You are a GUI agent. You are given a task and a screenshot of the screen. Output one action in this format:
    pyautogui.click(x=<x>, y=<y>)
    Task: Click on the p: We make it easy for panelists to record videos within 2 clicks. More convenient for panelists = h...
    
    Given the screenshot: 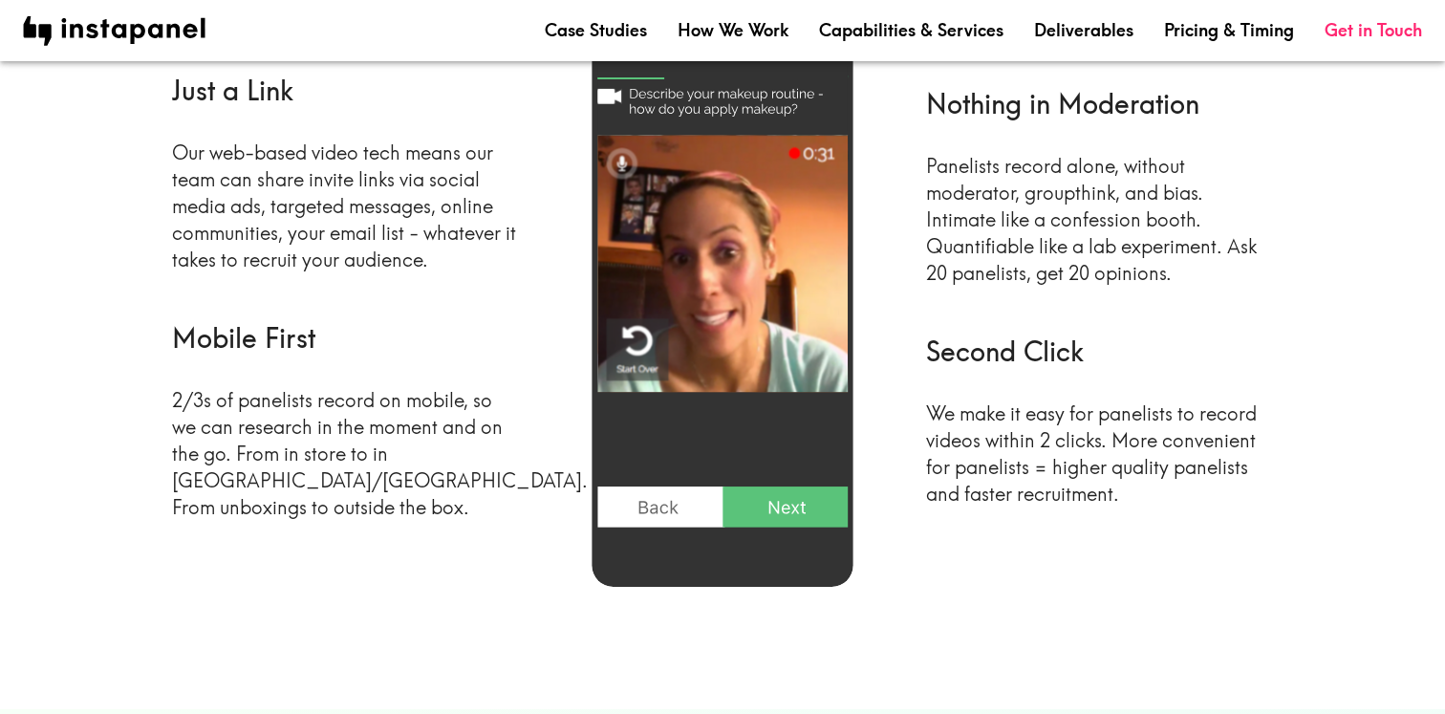 What is the action you would take?
    pyautogui.click(x=1099, y=454)
    